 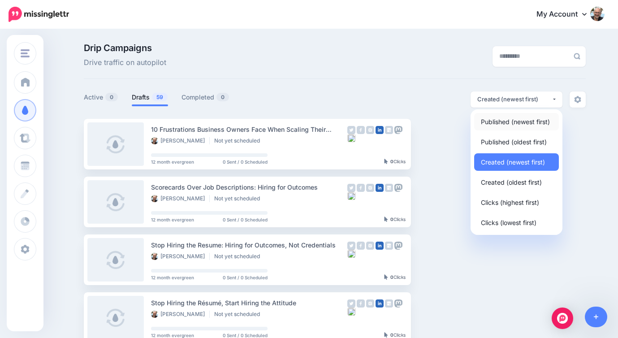 I want to click on div: Stop Hiring the Resume: Hiring for Outcomes, Not Credentials, so click(x=249, y=245).